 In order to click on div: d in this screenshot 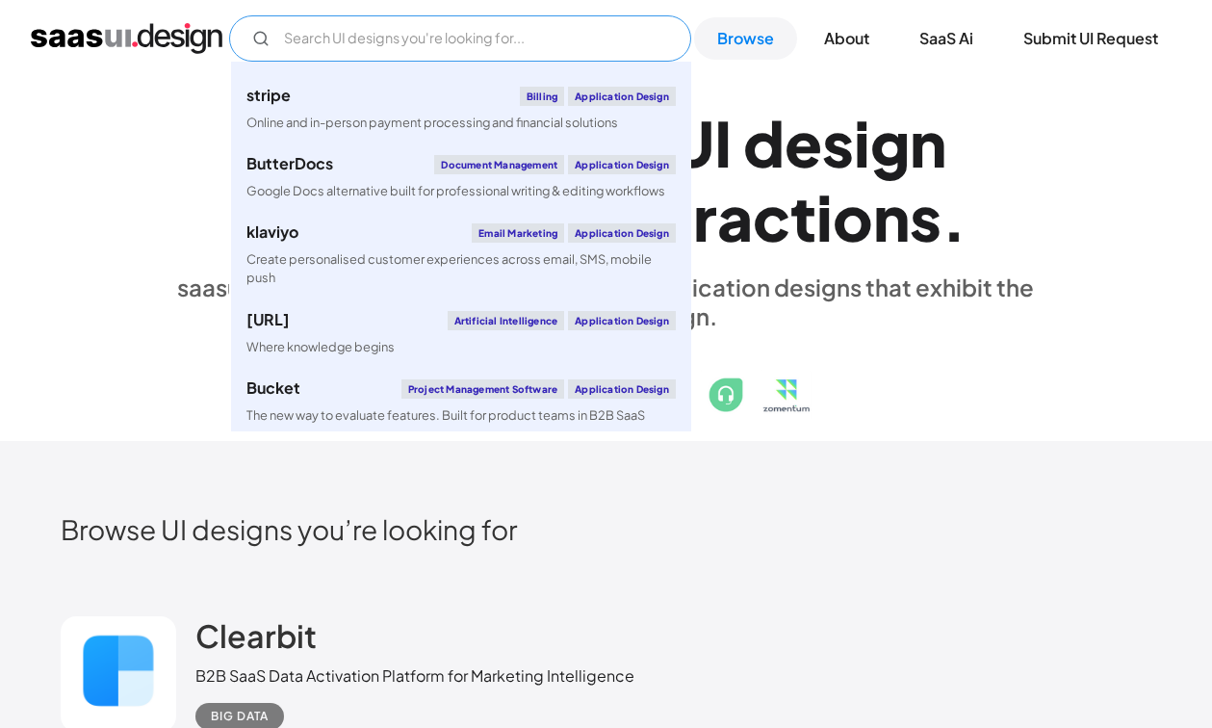, I will do `click(763, 142)`.